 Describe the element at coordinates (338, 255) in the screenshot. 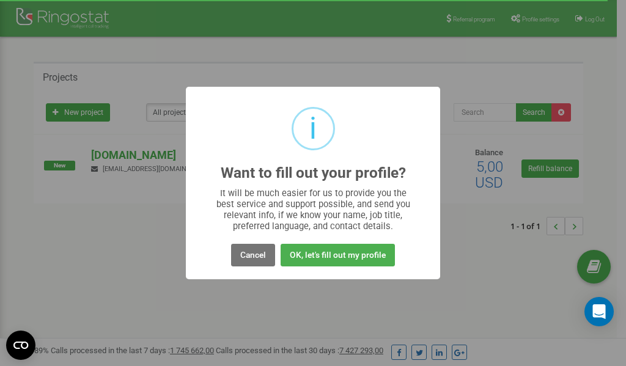

I see `button: OK, let's fill out my profile` at that location.